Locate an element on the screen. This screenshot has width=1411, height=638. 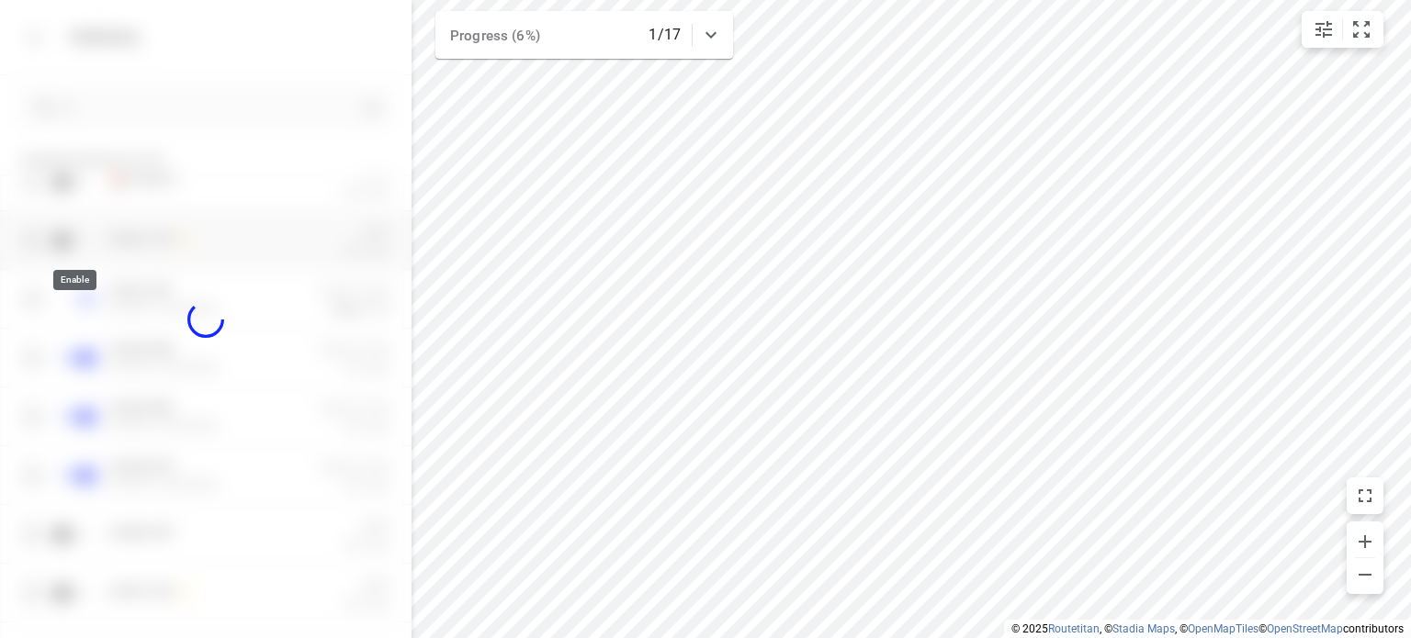
button: Fit zoom is located at coordinates (1361, 29).